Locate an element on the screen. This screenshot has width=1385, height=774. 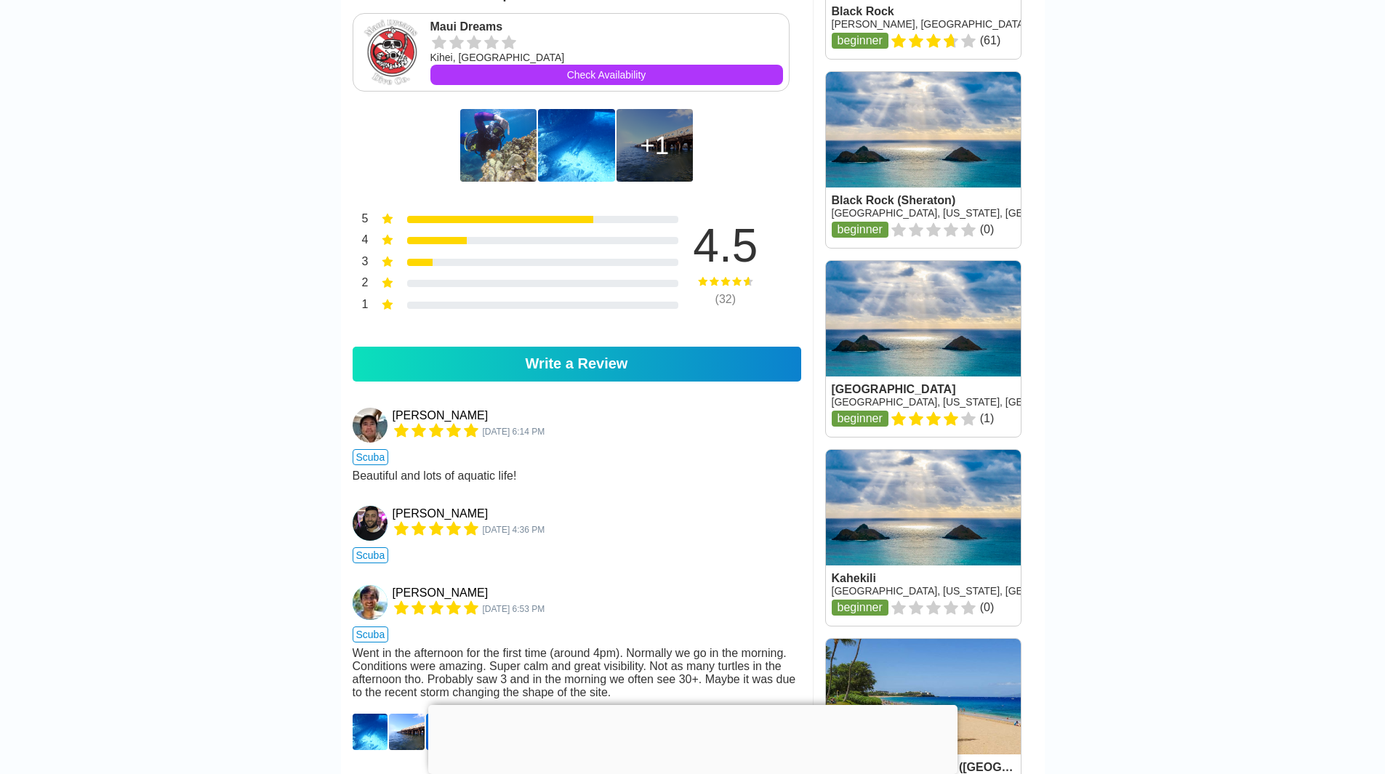
div: 3 is located at coordinates (361, 263).